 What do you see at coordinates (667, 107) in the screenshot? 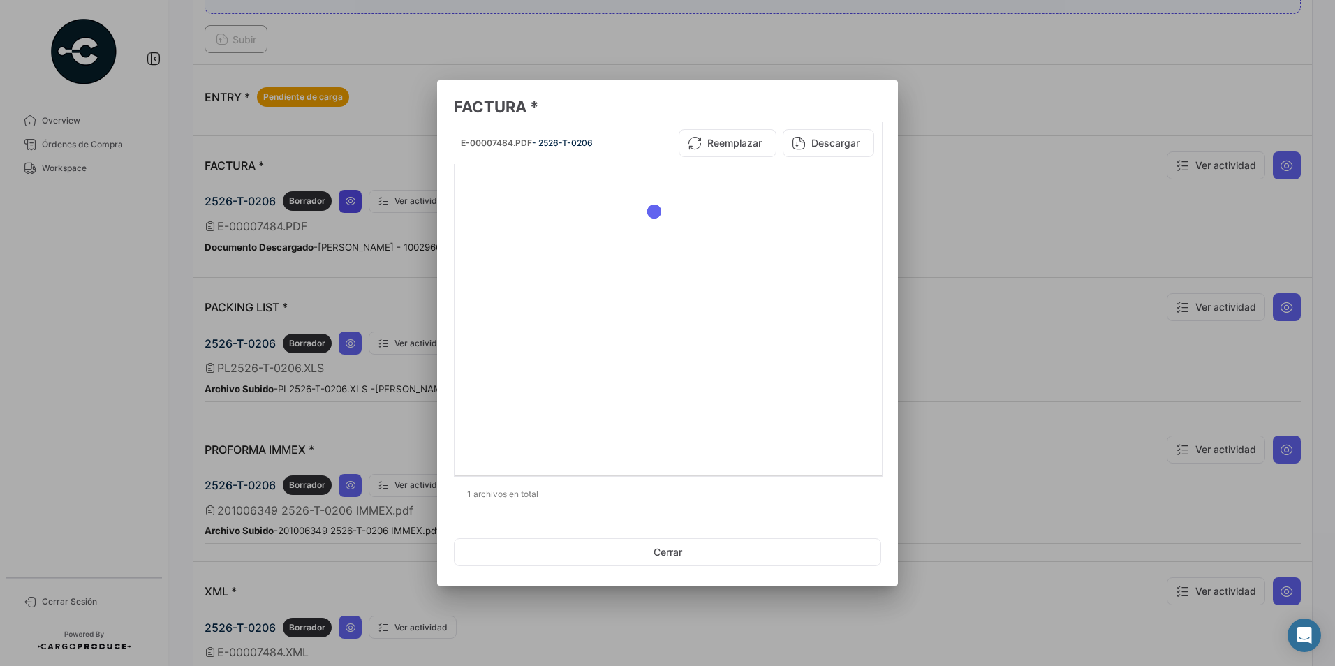
I see `h3: FACTURA *` at bounding box center [667, 107].